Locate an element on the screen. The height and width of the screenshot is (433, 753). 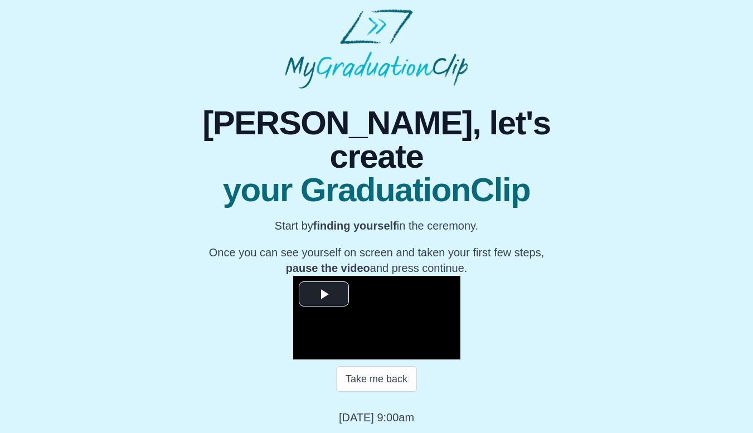
div: Video Player is located at coordinates (377, 318).